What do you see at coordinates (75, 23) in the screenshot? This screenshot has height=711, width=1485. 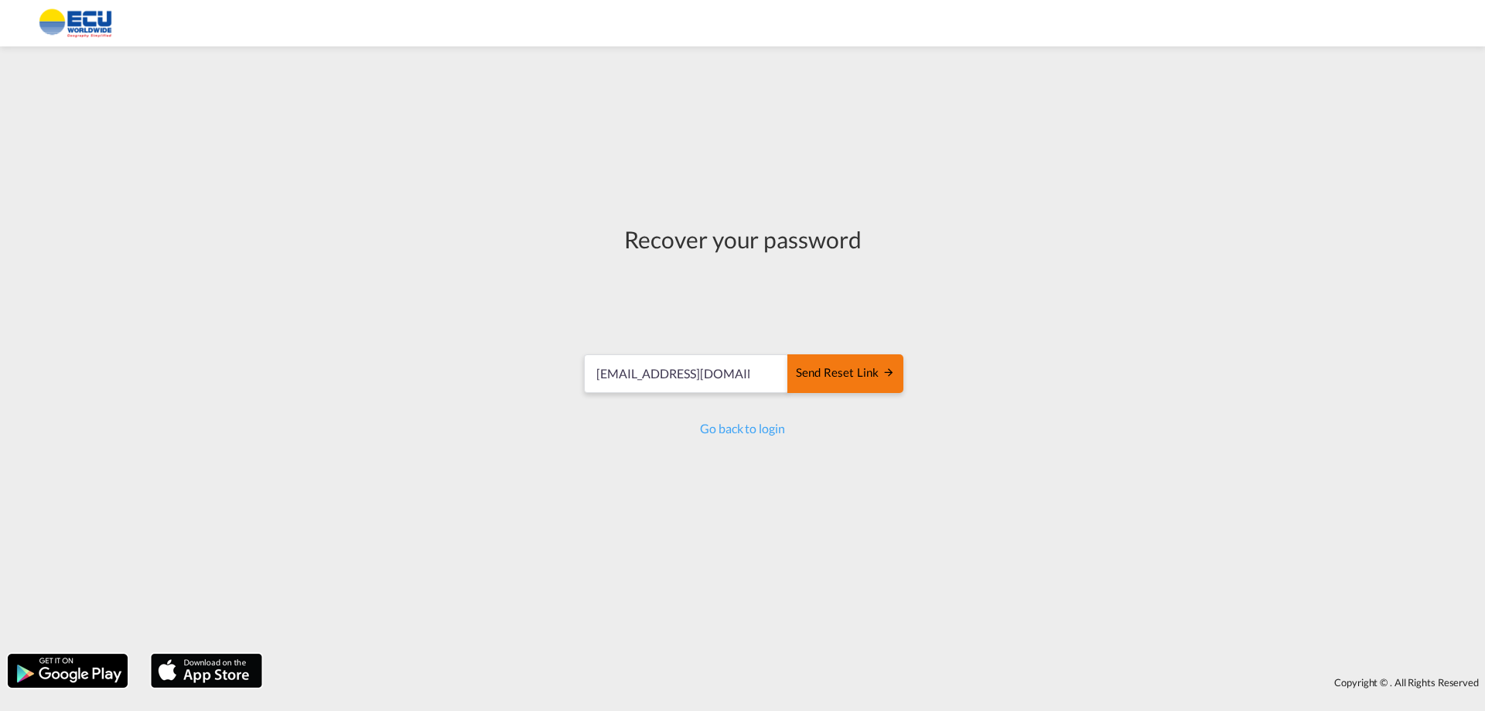 I see `img: 6cccb1402a9411edb762cf9624ab9cda.png` at bounding box center [75, 23].